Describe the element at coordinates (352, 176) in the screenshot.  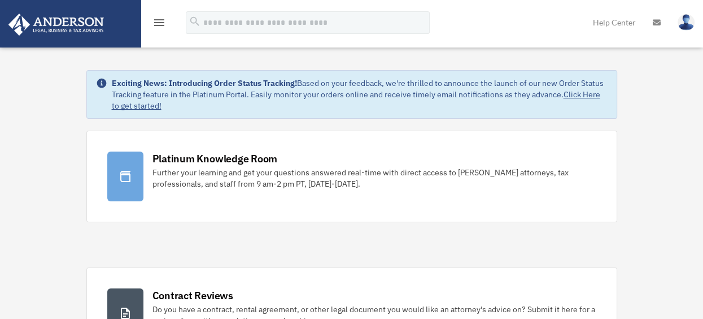
I see `a: Platinum Knowledge Room Further your learning and get your questions answered real-time with dire...` at that location.